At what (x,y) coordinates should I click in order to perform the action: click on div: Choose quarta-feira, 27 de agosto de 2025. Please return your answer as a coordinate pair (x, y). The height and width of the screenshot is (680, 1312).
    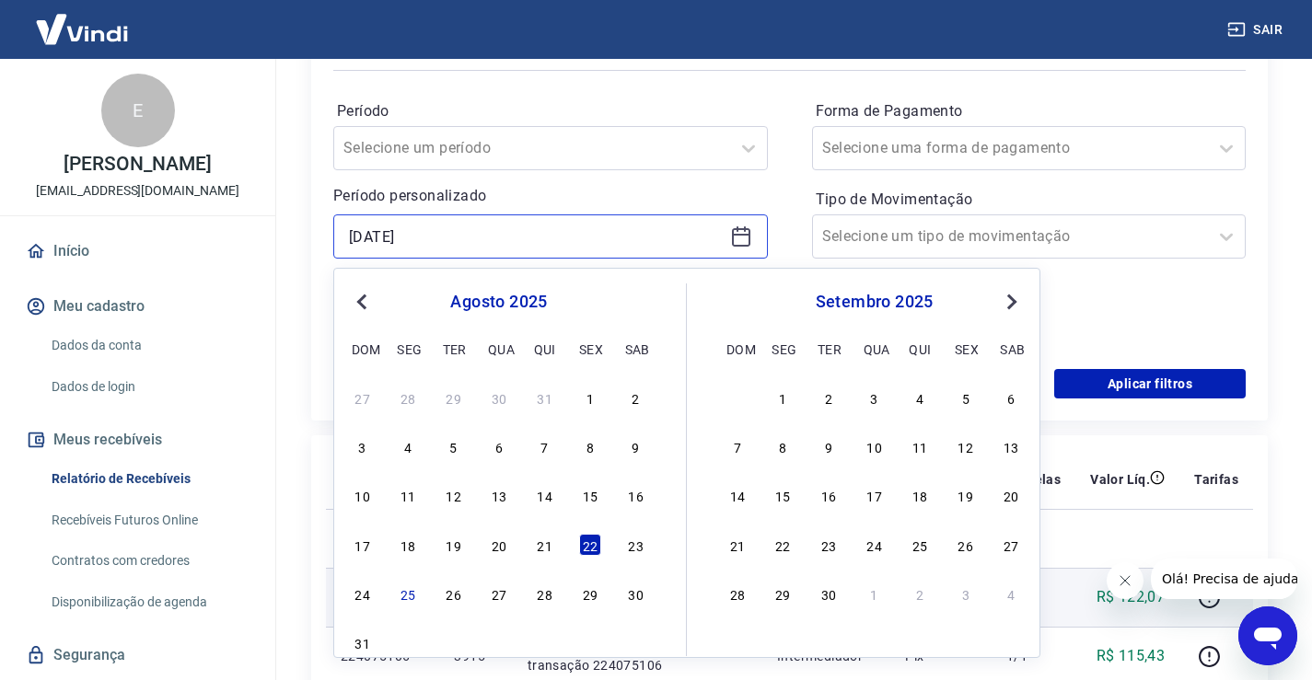
    Looking at the image, I should click on (499, 594).